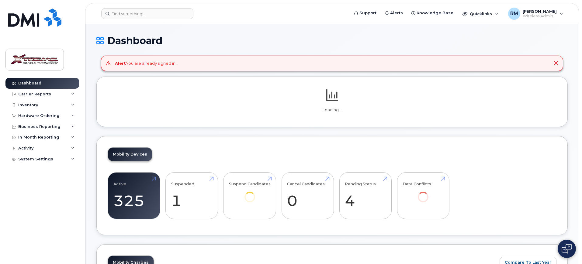 The image size is (582, 264). Describe the element at coordinates (130, 155) in the screenshot. I see `a: Mobility Devices` at that location.